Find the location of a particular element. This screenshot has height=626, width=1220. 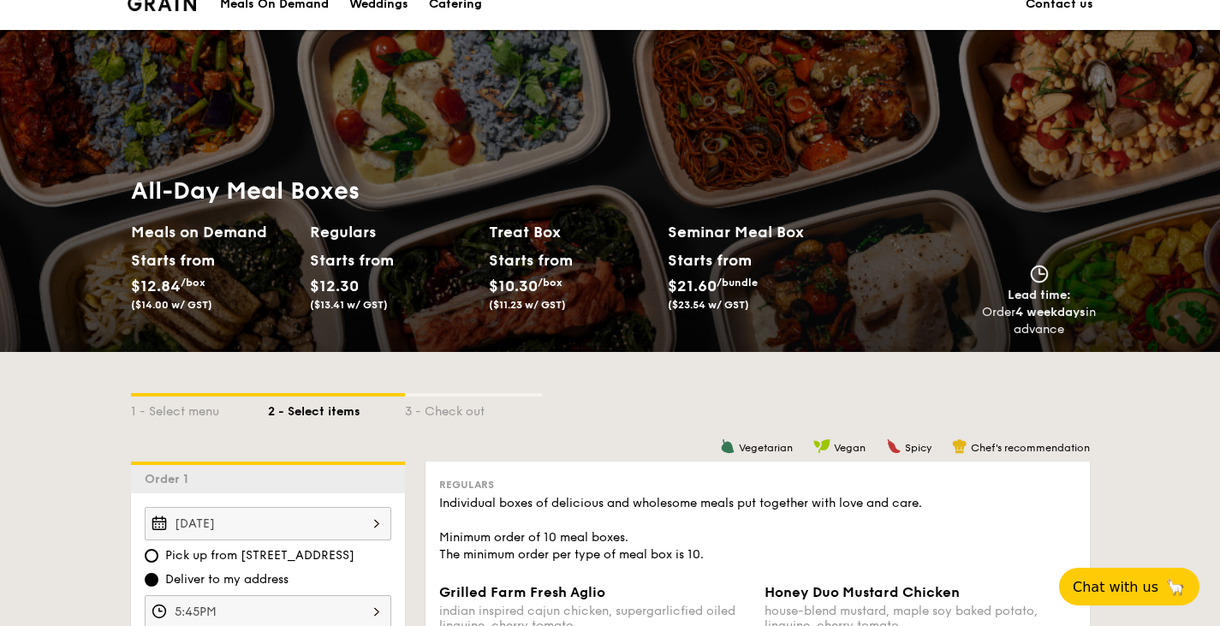

strong: 4 weekdays is located at coordinates (1050, 312).